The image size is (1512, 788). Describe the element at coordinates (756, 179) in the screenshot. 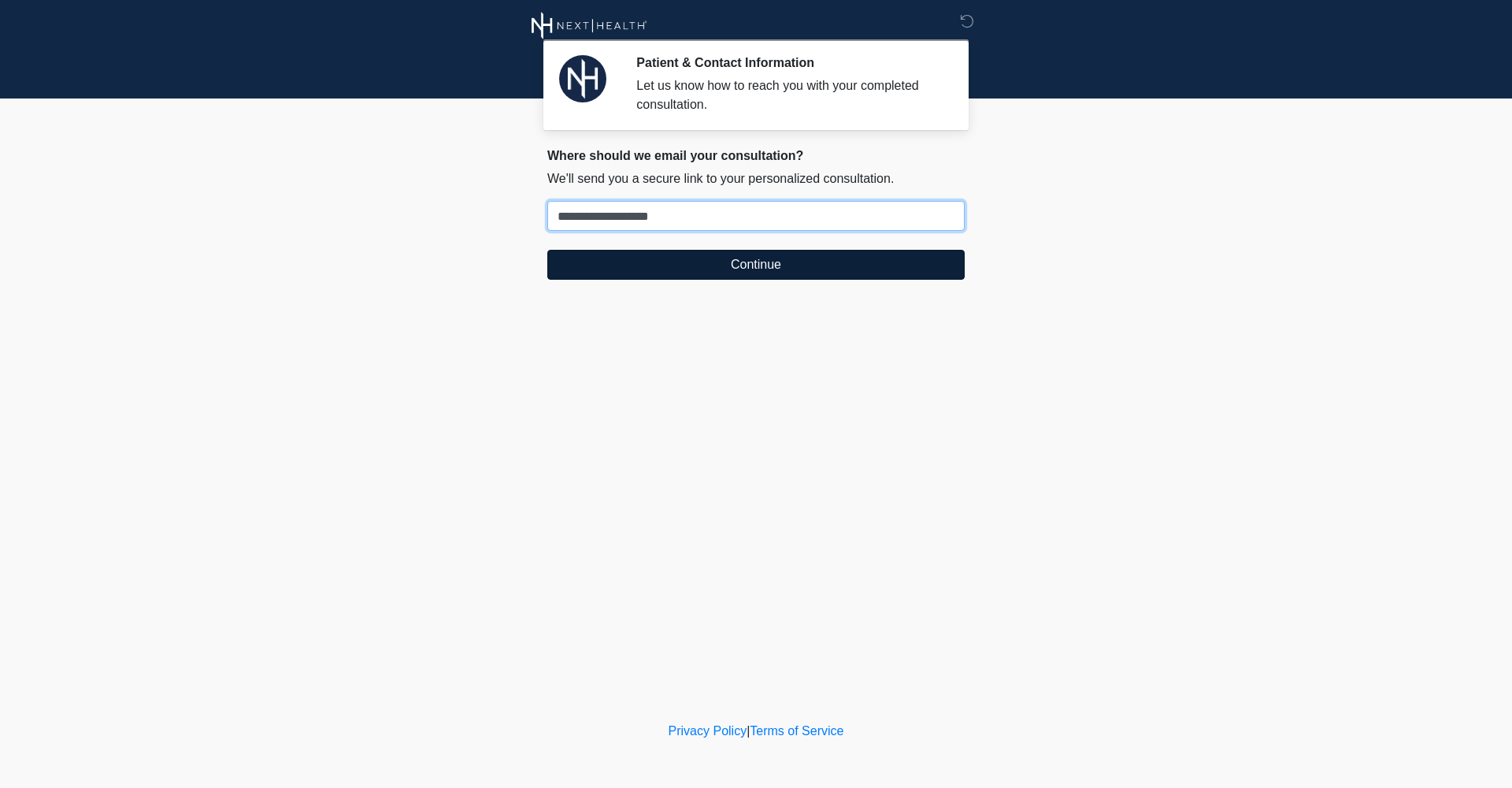

I see `p: We'll send you a secure link to your personalized consultation.` at that location.